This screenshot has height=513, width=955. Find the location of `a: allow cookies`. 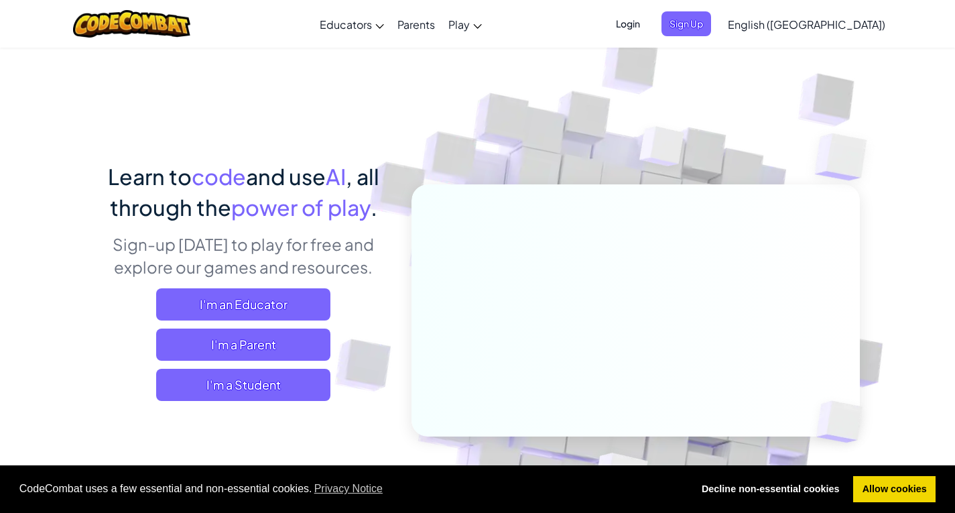

a: allow cookies is located at coordinates (894, 489).